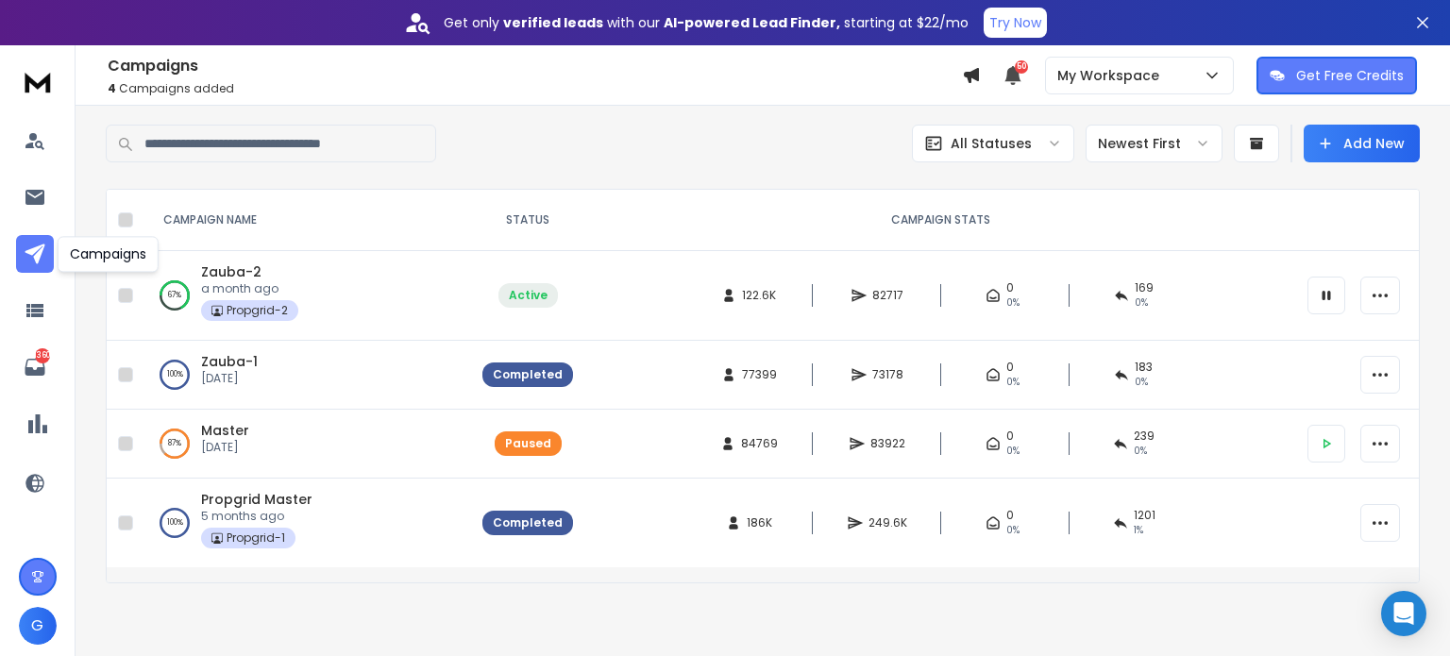  Describe the element at coordinates (1015, 23) in the screenshot. I see `p: Try Now` at that location.